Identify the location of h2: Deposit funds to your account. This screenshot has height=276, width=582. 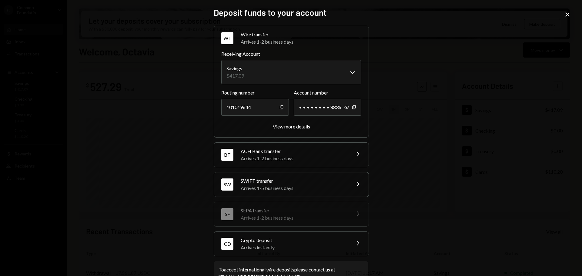
(291, 12).